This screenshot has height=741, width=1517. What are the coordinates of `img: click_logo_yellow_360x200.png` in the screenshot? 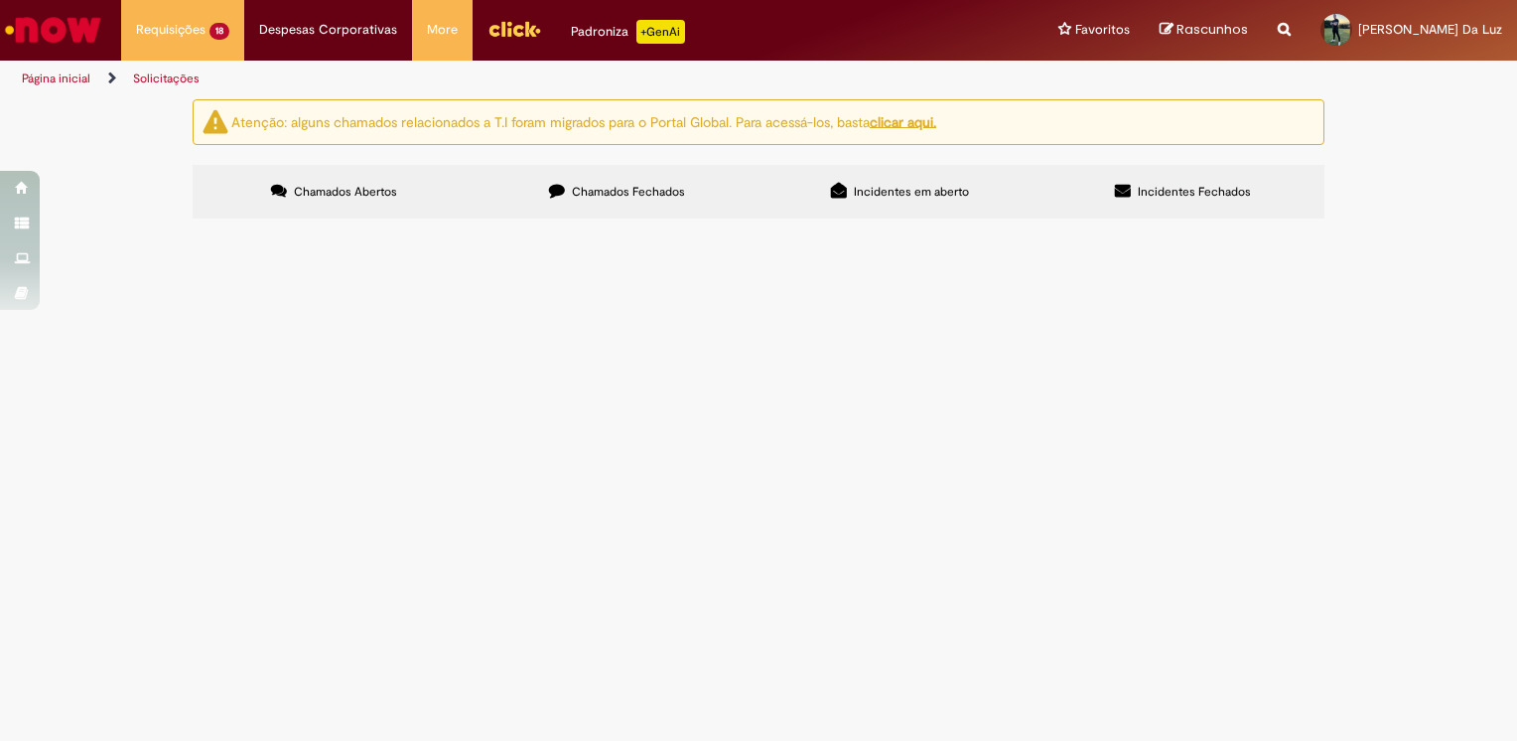 It's located at (514, 29).